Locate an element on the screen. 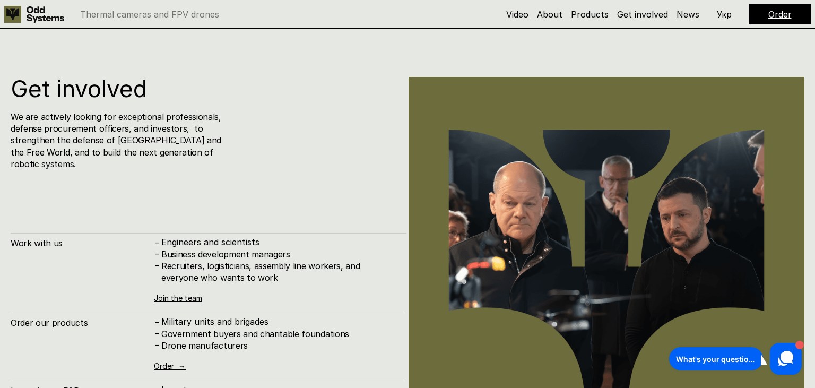 The height and width of the screenshot is (388, 815). i: 1 is located at coordinates (133, 5).